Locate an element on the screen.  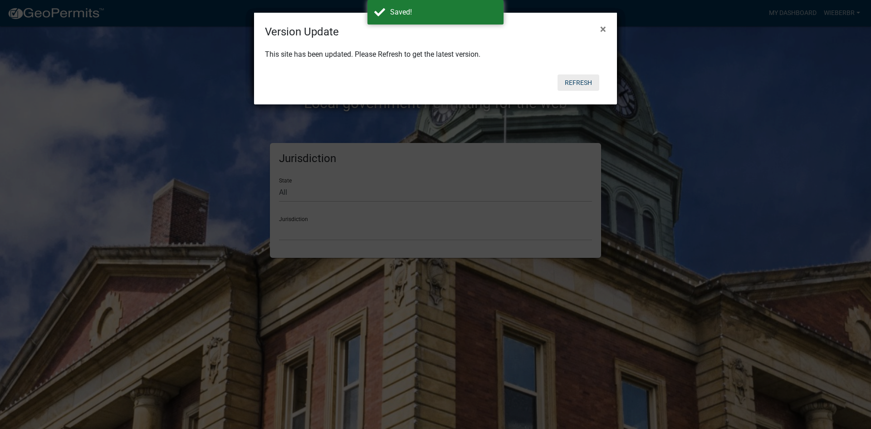
button: Close is located at coordinates (603, 29).